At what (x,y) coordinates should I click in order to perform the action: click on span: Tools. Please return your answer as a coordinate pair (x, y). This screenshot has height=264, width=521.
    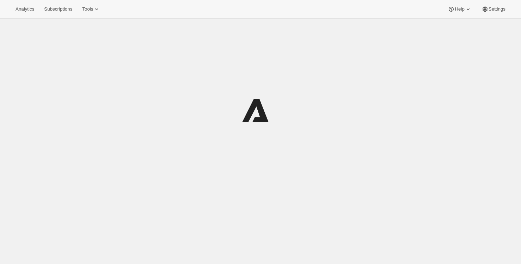
    Looking at the image, I should click on (87, 9).